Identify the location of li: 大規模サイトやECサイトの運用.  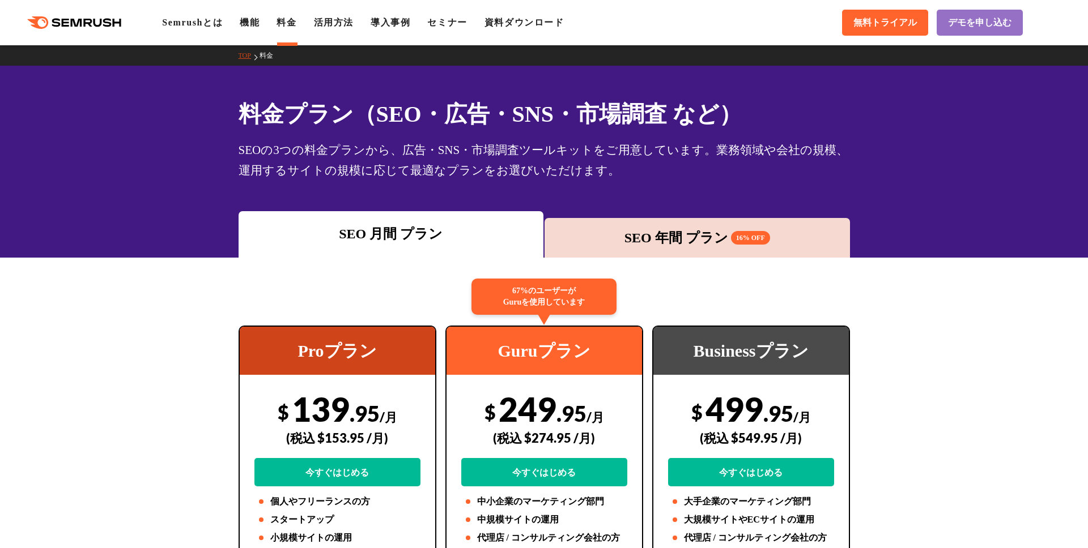
(751, 520).